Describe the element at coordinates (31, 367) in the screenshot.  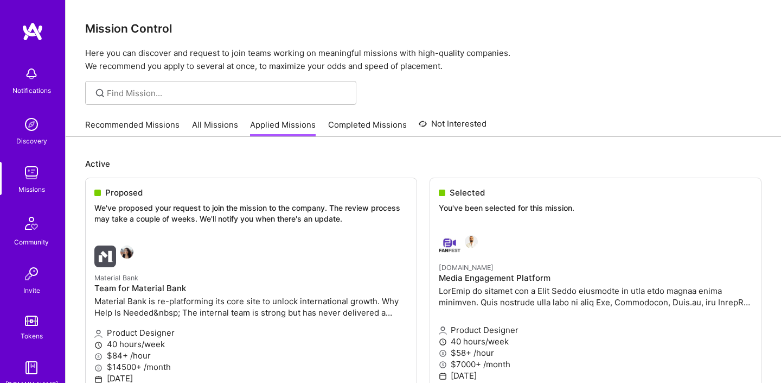
I see `img: guide book` at that location.